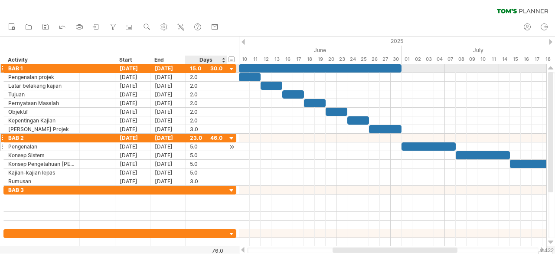 The image size is (555, 254). Describe the element at coordinates (277, 59) in the screenshot. I see `div: Friday, 13 June 2025` at that location.